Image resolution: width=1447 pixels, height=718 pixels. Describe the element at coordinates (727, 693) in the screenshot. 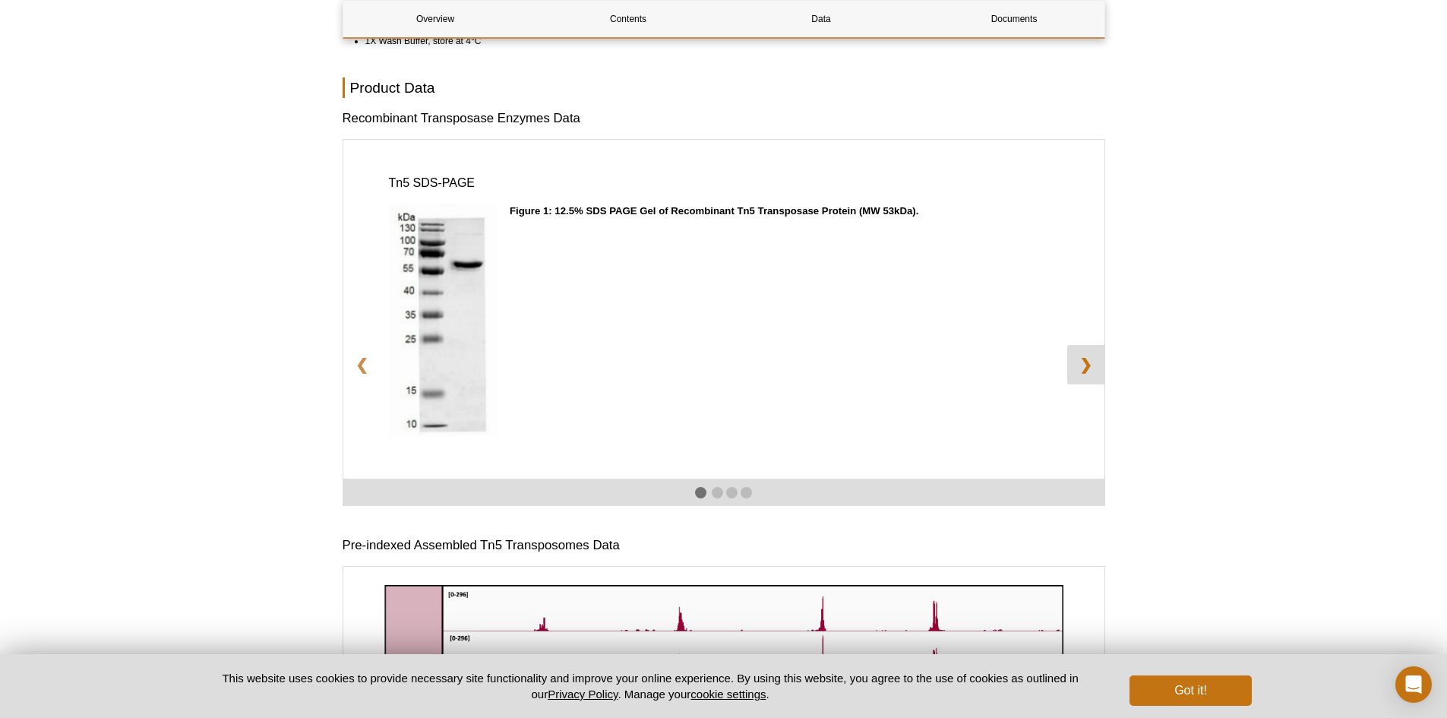

I see `button: cookie settings` at that location.